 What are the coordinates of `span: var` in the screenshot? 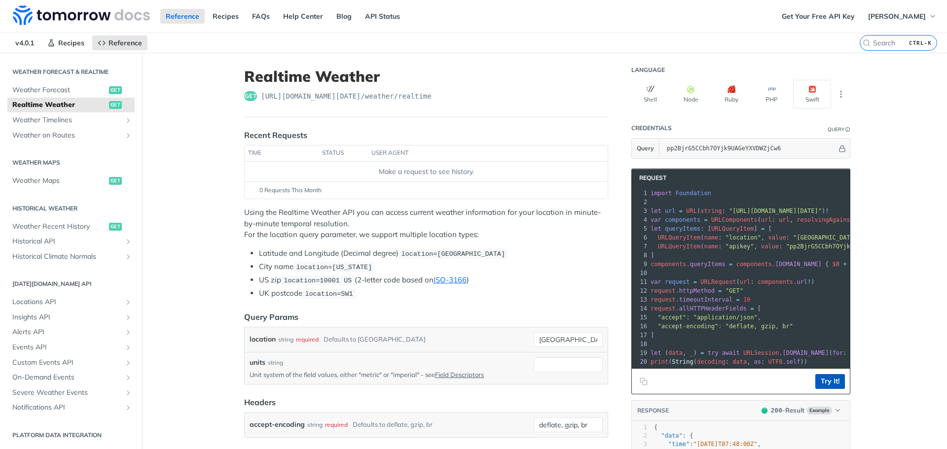 It's located at (656, 220).